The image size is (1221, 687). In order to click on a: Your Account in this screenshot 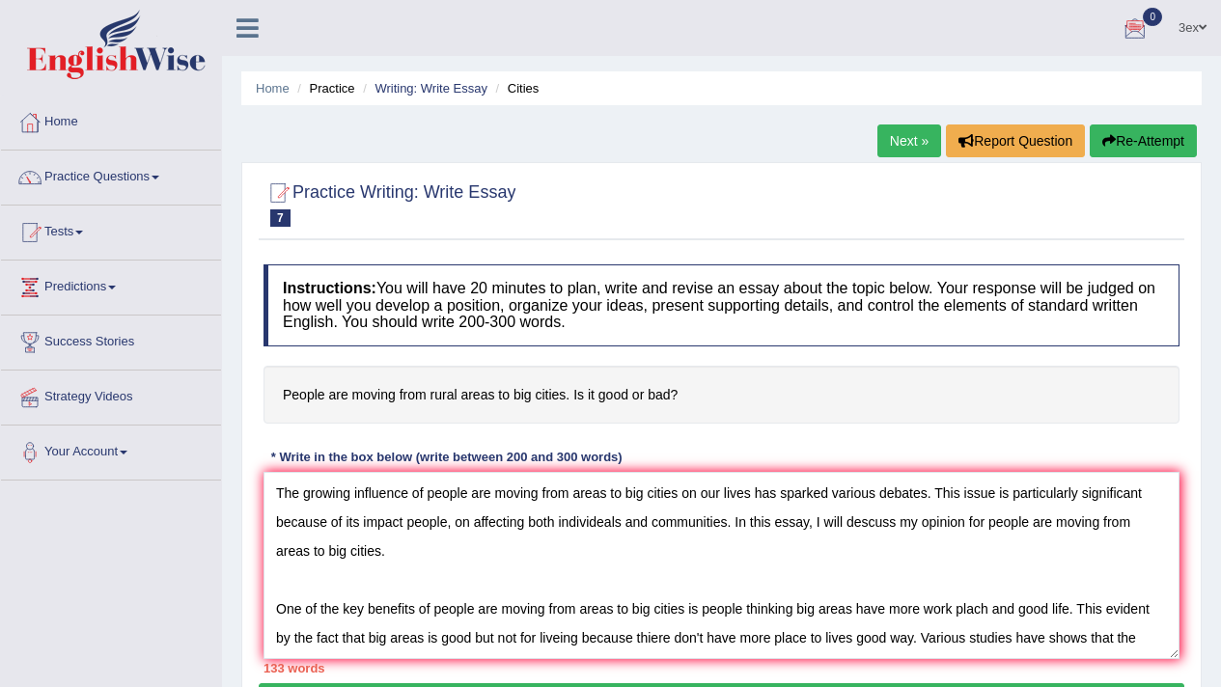, I will do `click(111, 450)`.